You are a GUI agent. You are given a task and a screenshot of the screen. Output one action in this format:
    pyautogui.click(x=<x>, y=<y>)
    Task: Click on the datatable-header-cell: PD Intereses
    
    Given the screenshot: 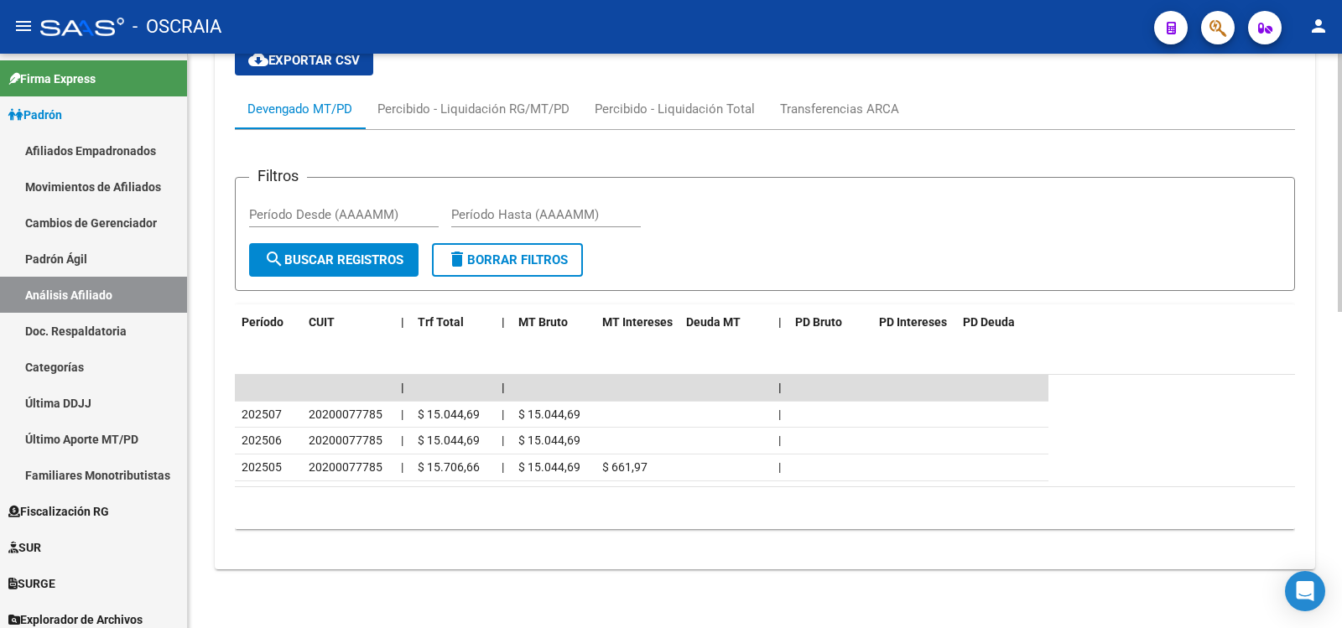 What is the action you would take?
    pyautogui.click(x=914, y=322)
    